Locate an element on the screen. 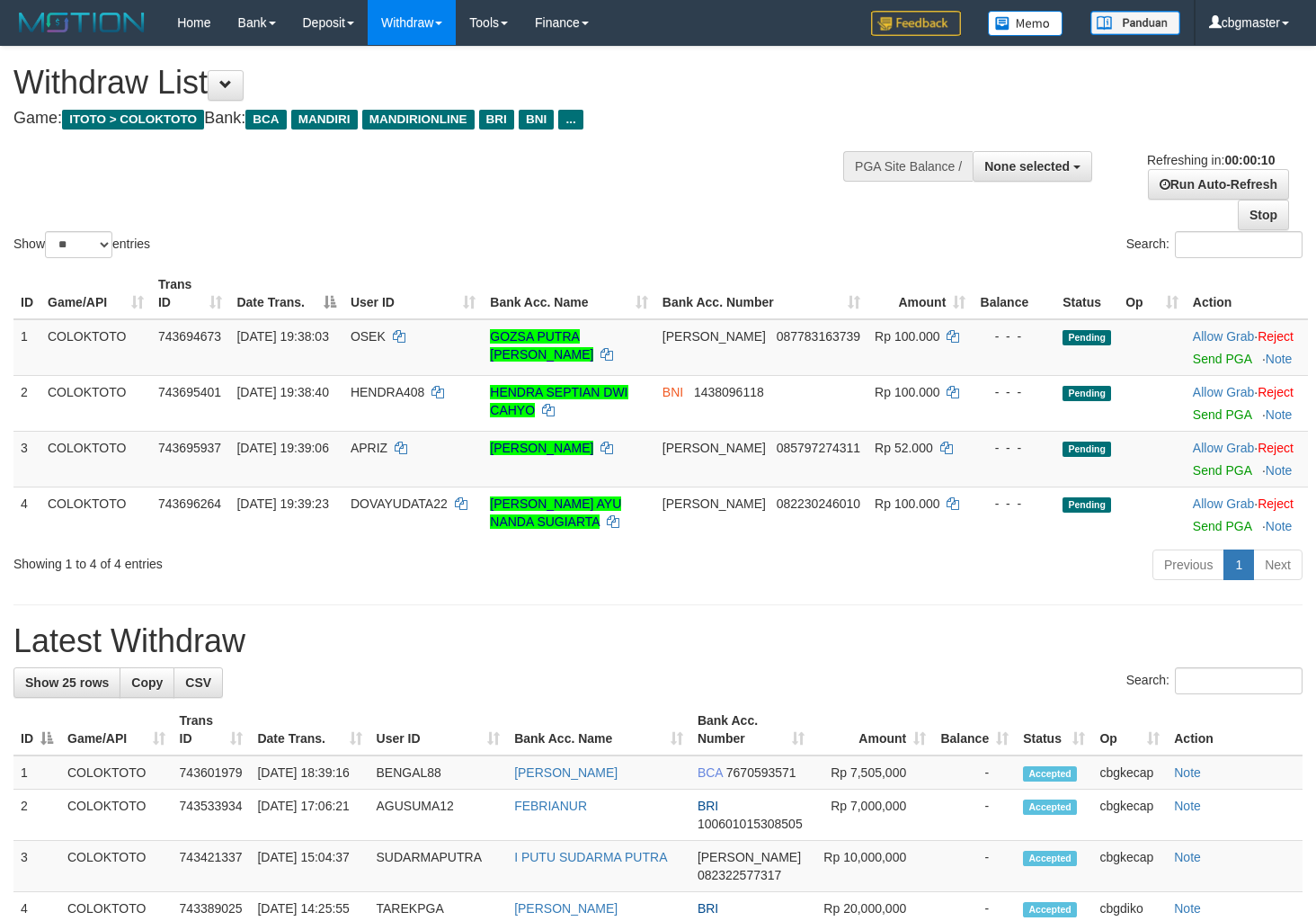 Image resolution: width=1316 pixels, height=921 pixels. img: MOTION_logo.png is located at coordinates (82, 23).